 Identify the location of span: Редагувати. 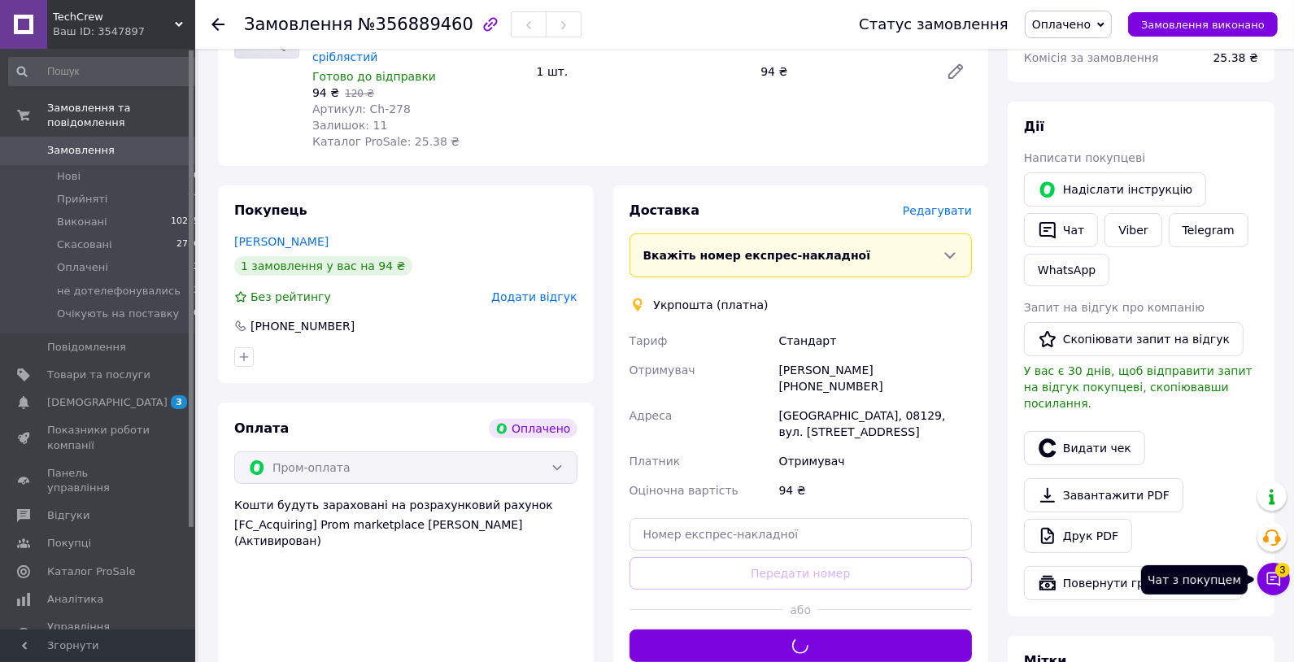
(937, 211).